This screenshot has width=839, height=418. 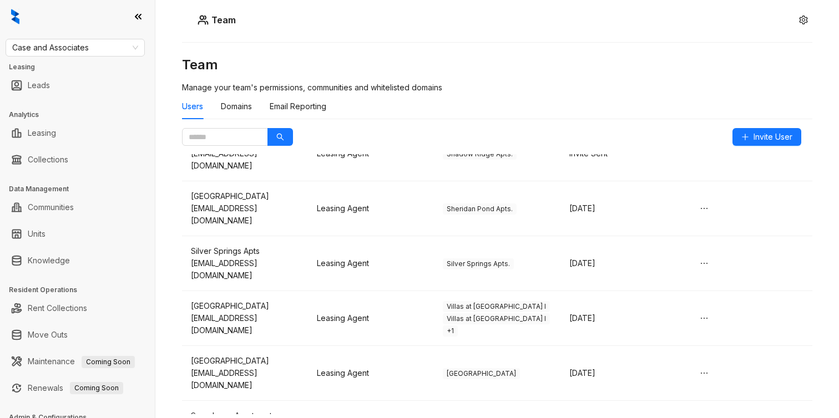 I want to click on a: Move Outs, so click(x=48, y=335).